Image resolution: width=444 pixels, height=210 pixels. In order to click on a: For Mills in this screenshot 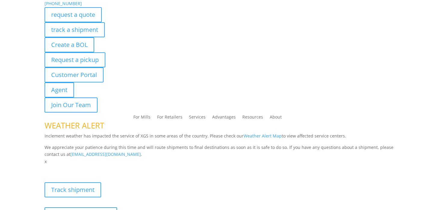, I will do `click(142, 118)`.